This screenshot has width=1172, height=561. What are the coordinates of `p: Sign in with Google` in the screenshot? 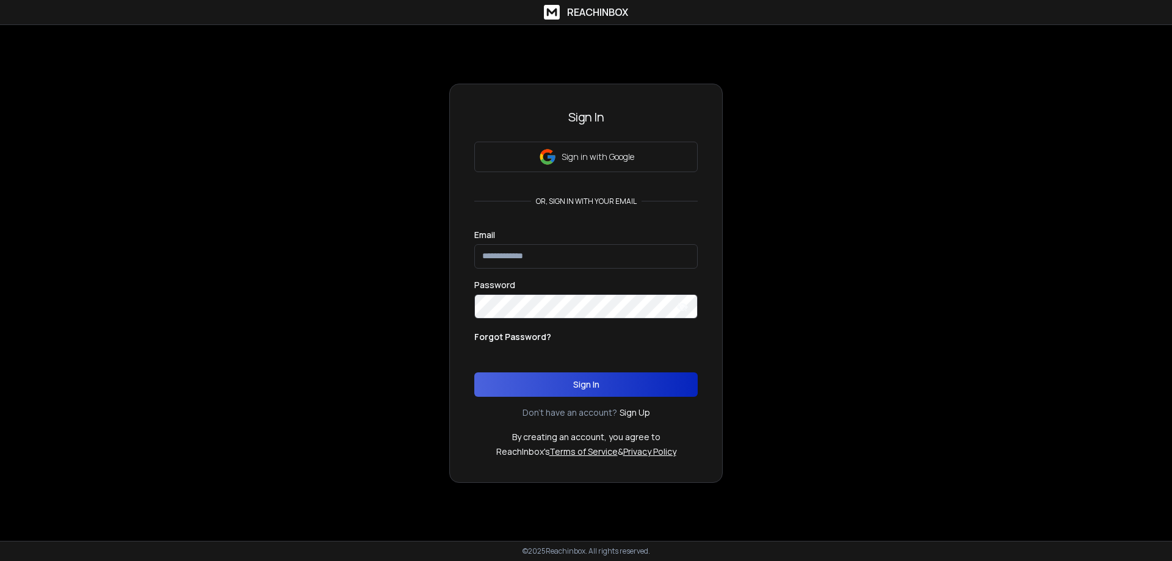 It's located at (598, 157).